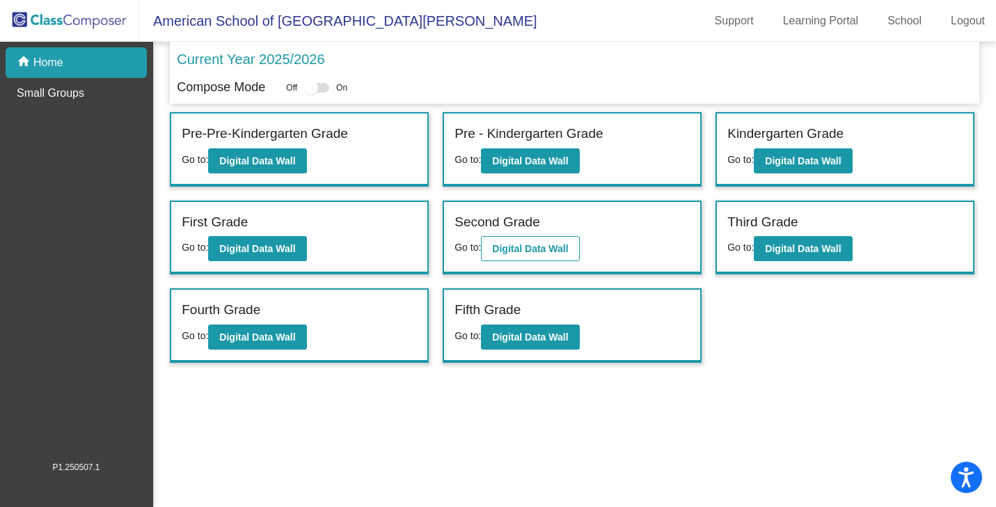 The height and width of the screenshot is (507, 996). I want to click on p: Current Year 2025/2026, so click(251, 59).